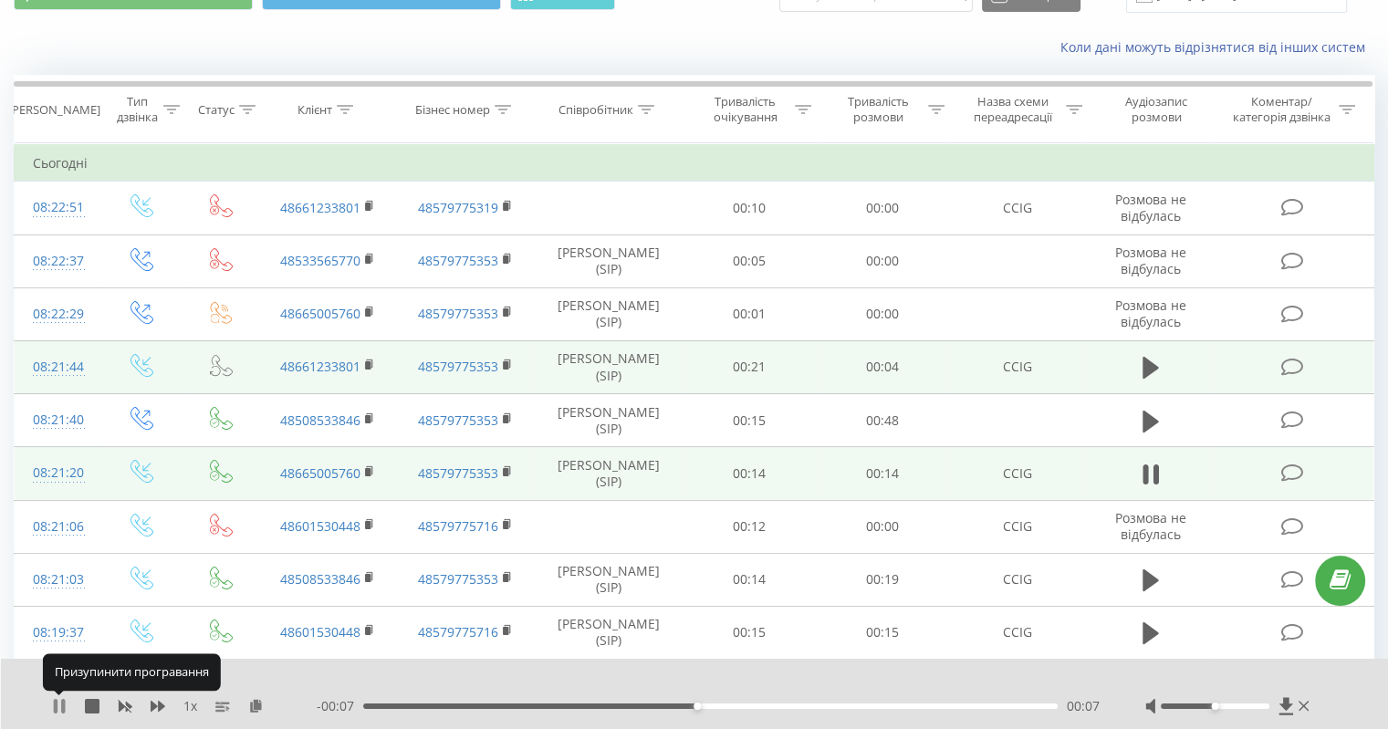 This screenshot has height=729, width=1388. I want to click on div: Назва схеми переадресації, so click(1013, 110).